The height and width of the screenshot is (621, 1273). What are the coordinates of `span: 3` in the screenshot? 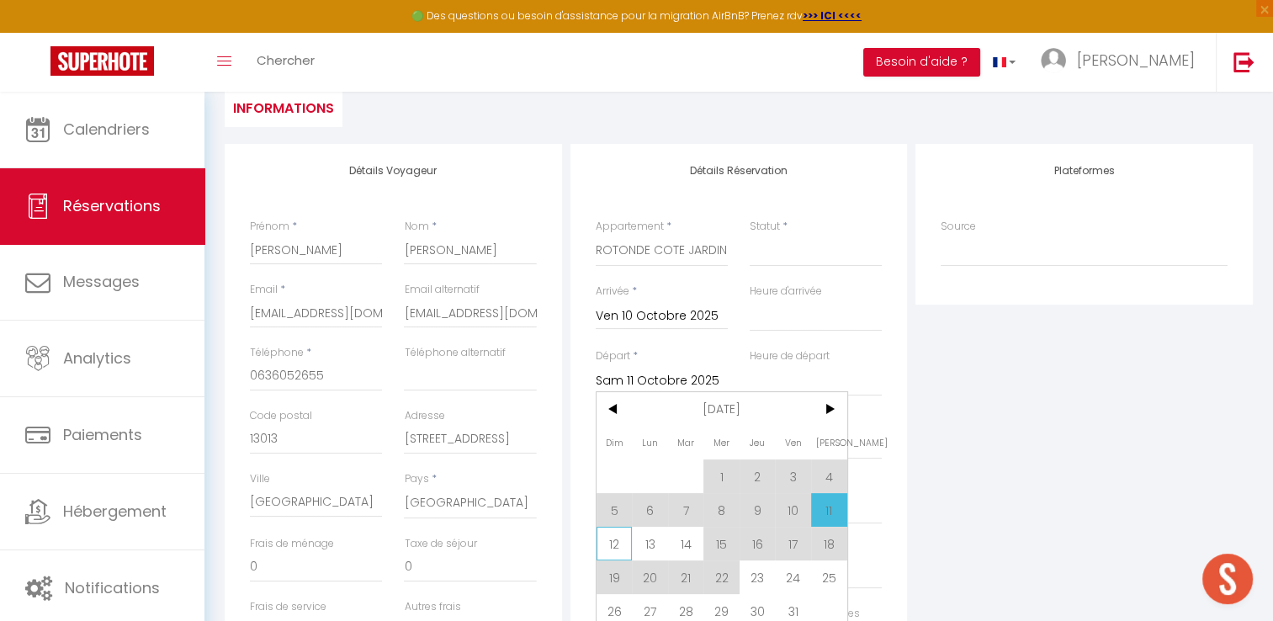 It's located at (792, 476).